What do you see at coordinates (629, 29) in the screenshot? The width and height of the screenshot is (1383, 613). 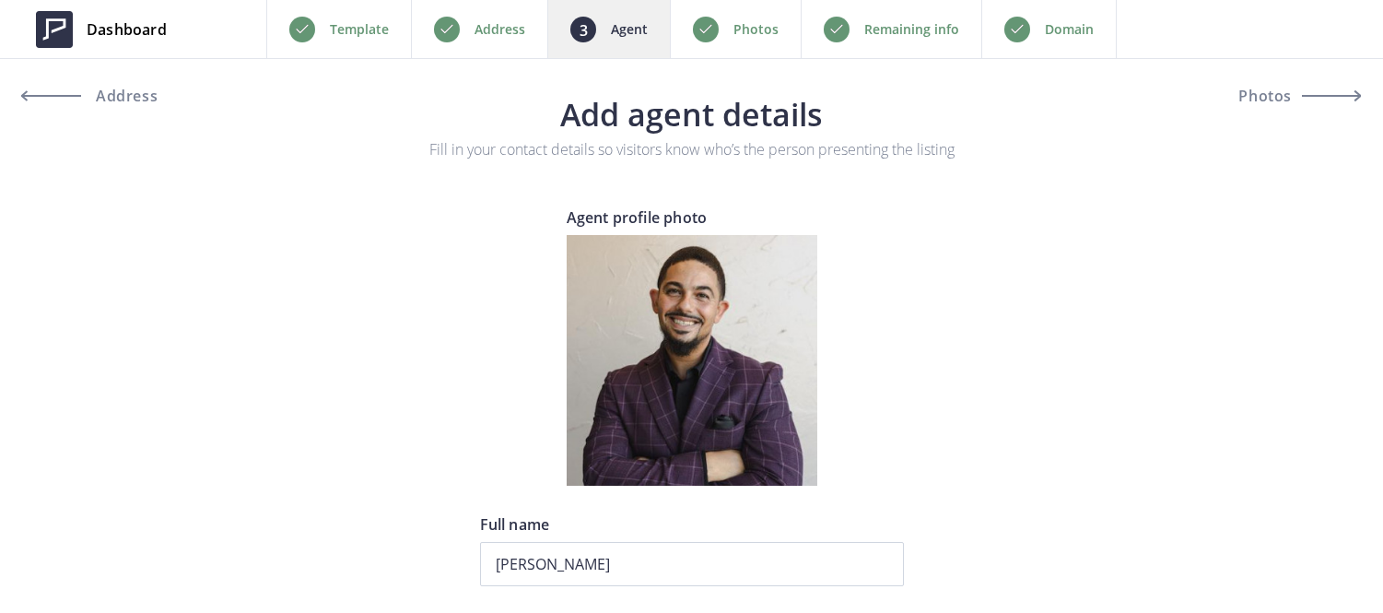 I see `p: Agent` at bounding box center [629, 29].